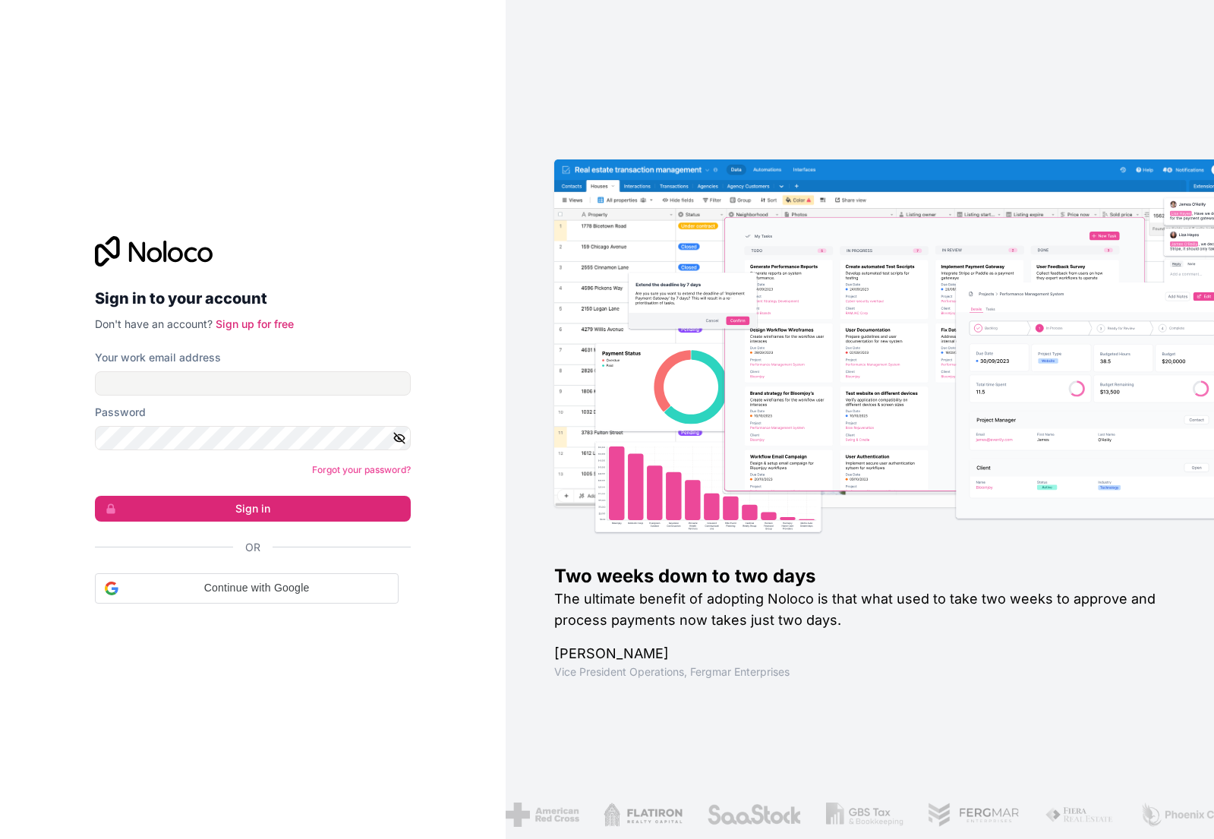  I want to click on h2: The ultimate benefit of adopting Noloco is that what used to take two weeks to approve and proces..., so click(859, 610).